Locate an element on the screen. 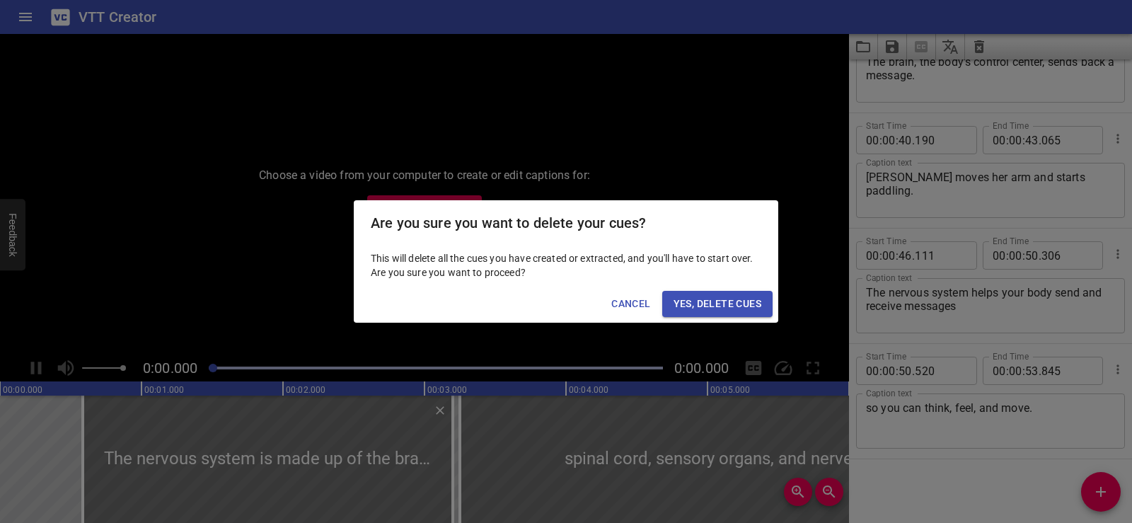 The width and height of the screenshot is (1132, 523). h2: Are you sure you want to delete your cues? is located at coordinates (566, 223).